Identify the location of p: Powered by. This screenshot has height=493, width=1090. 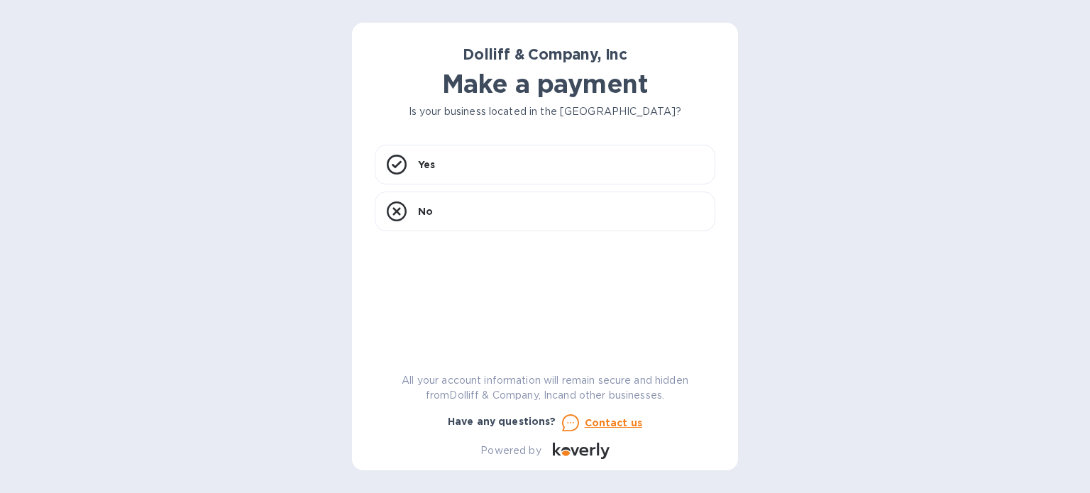
(510, 451).